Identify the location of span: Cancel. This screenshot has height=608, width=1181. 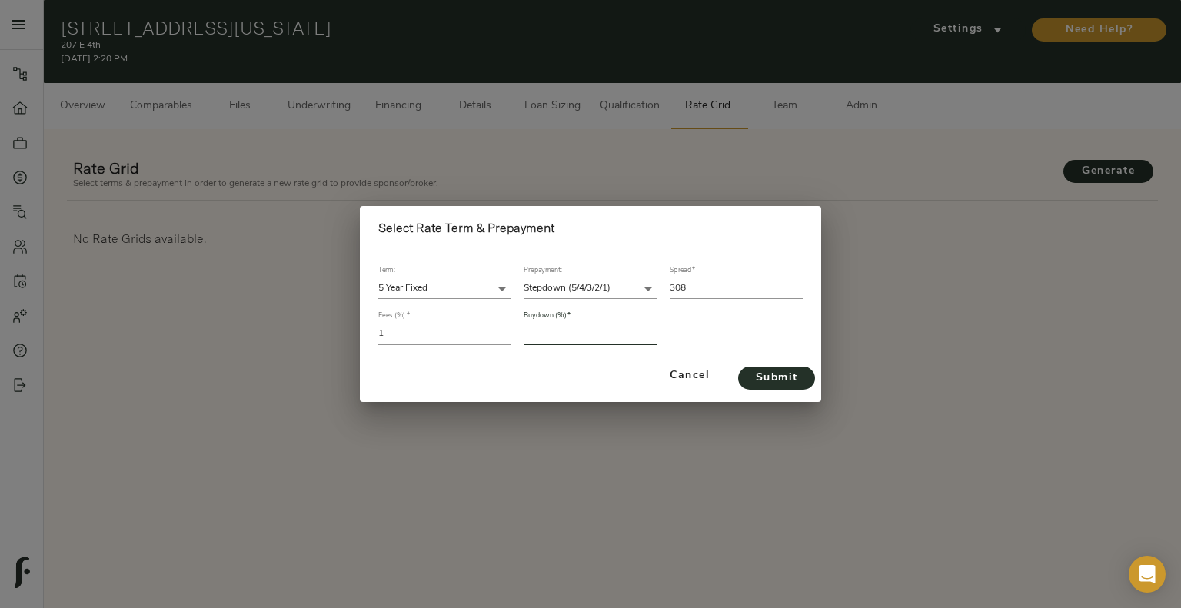
(689, 376).